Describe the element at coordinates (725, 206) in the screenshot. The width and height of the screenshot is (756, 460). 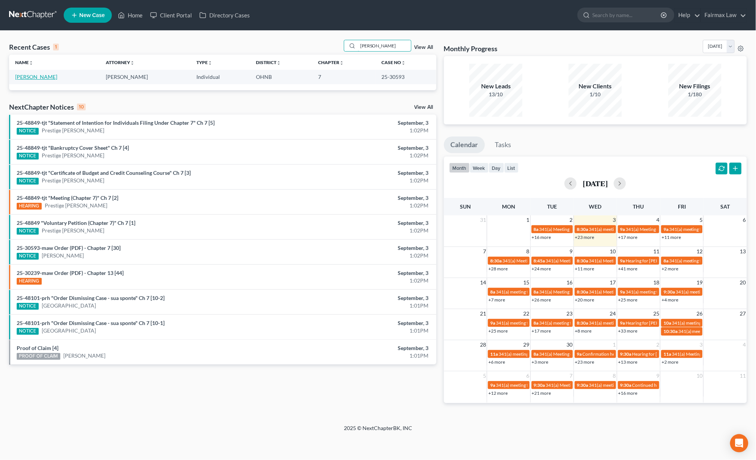
I see `span: Sat` at that location.